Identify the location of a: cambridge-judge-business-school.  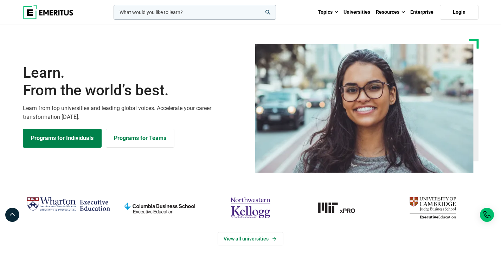
(433, 208).